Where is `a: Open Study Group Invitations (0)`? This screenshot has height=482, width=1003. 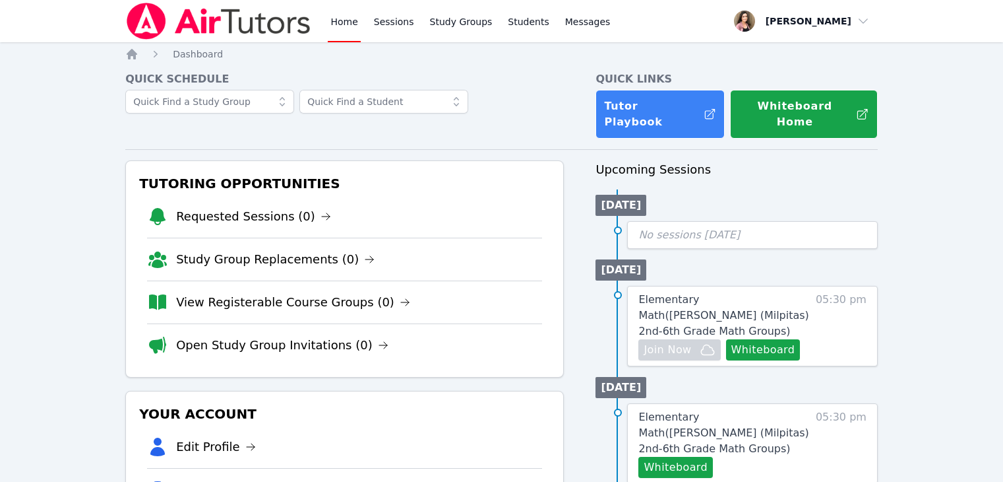 a: Open Study Group Invitations (0) is located at coordinates (282, 345).